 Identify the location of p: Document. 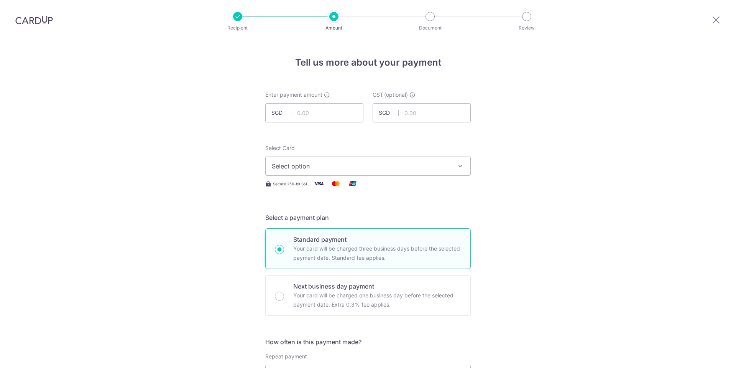
(430, 28).